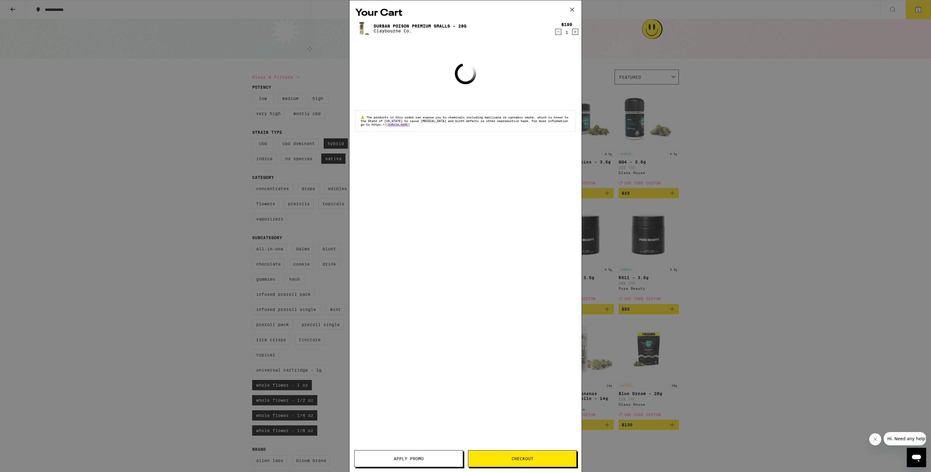  Describe the element at coordinates (567, 32) in the screenshot. I see `div: 1` at that location.